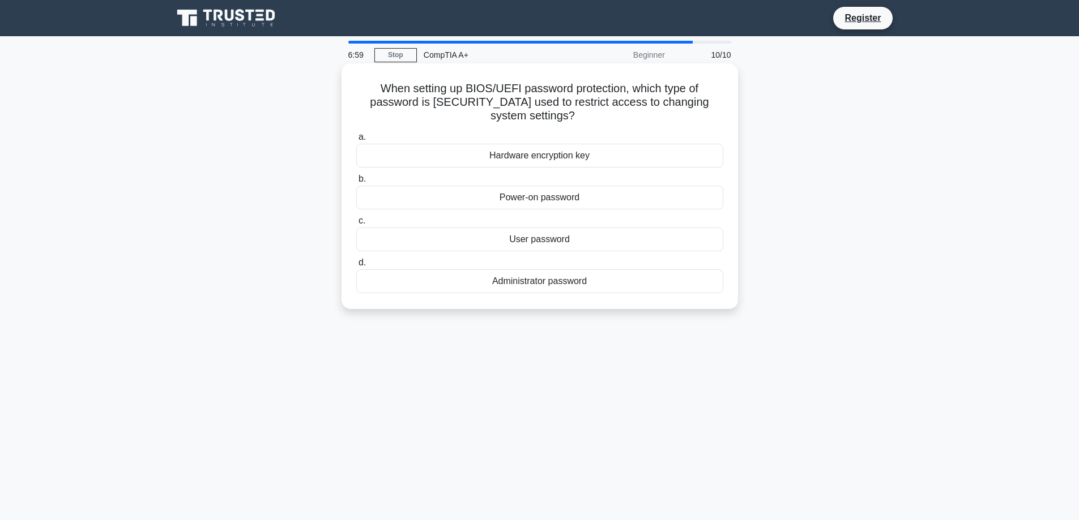 Image resolution: width=1079 pixels, height=520 pixels. Describe the element at coordinates (395, 55) in the screenshot. I see `a: Stop` at that location.